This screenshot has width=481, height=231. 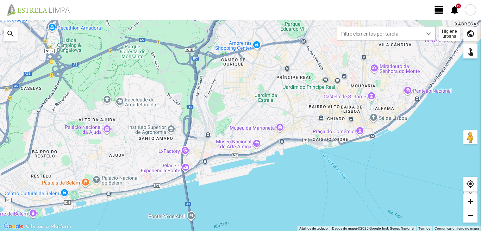 What do you see at coordinates (424, 228) in the screenshot?
I see `a: Termos (abre num novo separador)` at bounding box center [424, 228].